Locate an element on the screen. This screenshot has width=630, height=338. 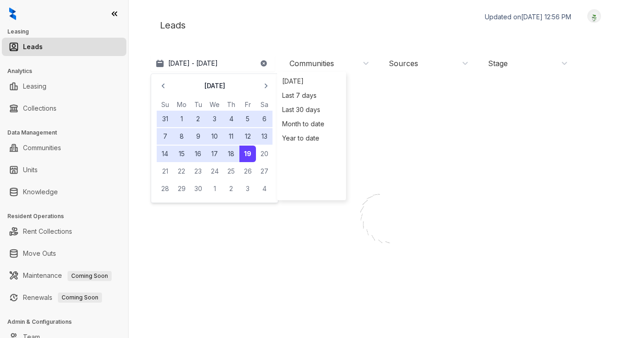
button: 17 is located at coordinates (215, 154).